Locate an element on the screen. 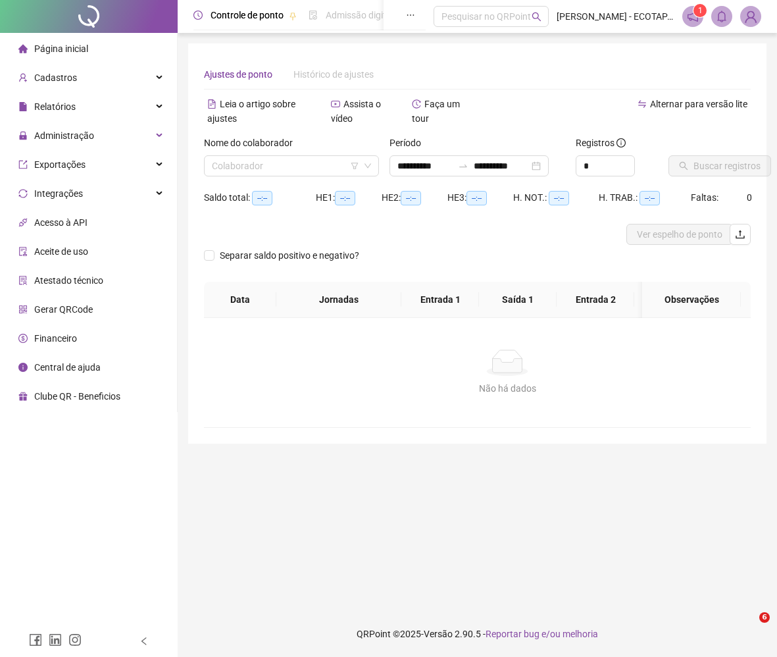 The width and height of the screenshot is (777, 657). th: Entrada 2 is located at coordinates (596, 299).